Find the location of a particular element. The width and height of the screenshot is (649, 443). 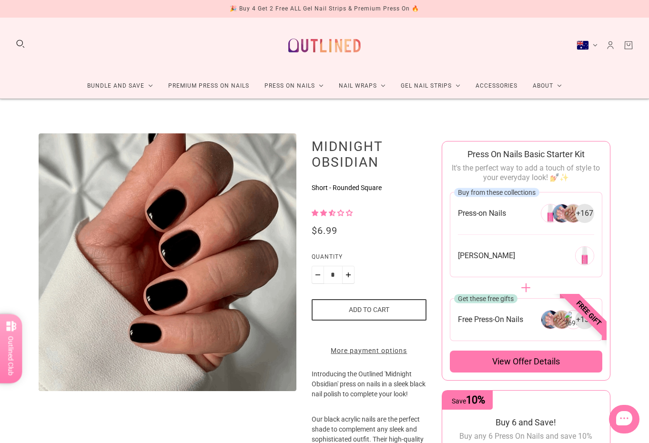

modal-trigger: Enlarge product image is located at coordinates (167, 262).